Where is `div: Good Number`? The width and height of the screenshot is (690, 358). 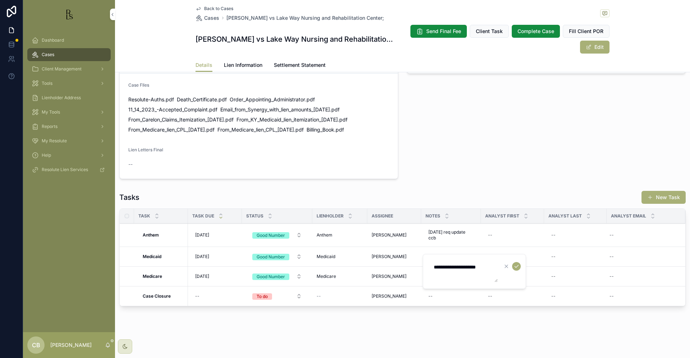
div: Good Number is located at coordinates (271, 235).